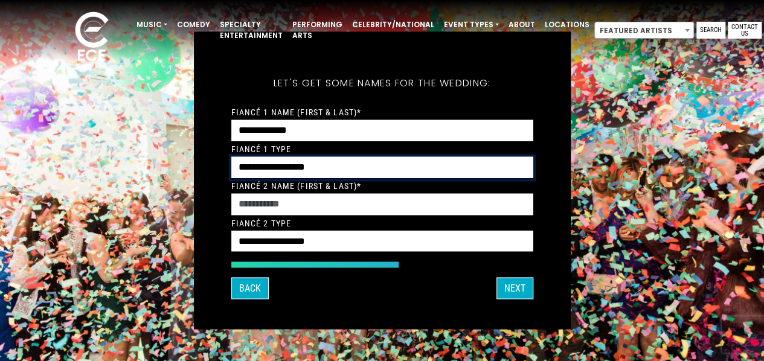  I want to click on button: Back, so click(250, 289).